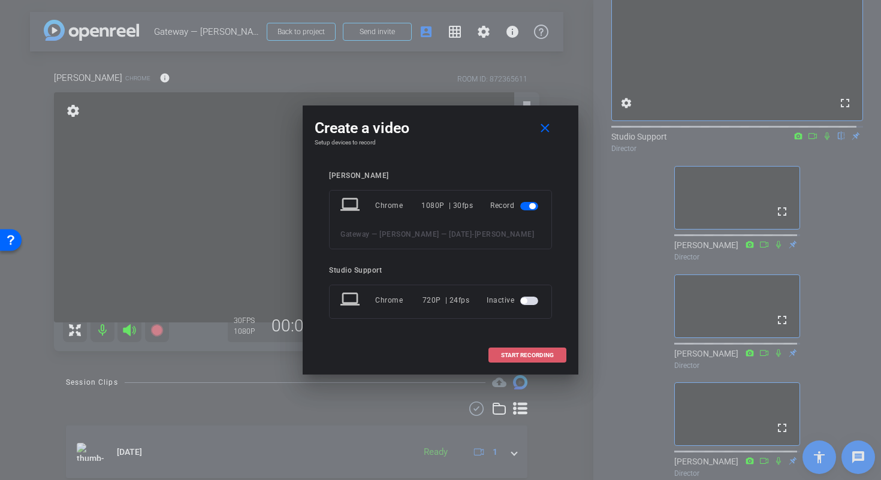  What do you see at coordinates (446, 300) in the screenshot?
I see `div: 720P | 24fps` at bounding box center [446, 300].